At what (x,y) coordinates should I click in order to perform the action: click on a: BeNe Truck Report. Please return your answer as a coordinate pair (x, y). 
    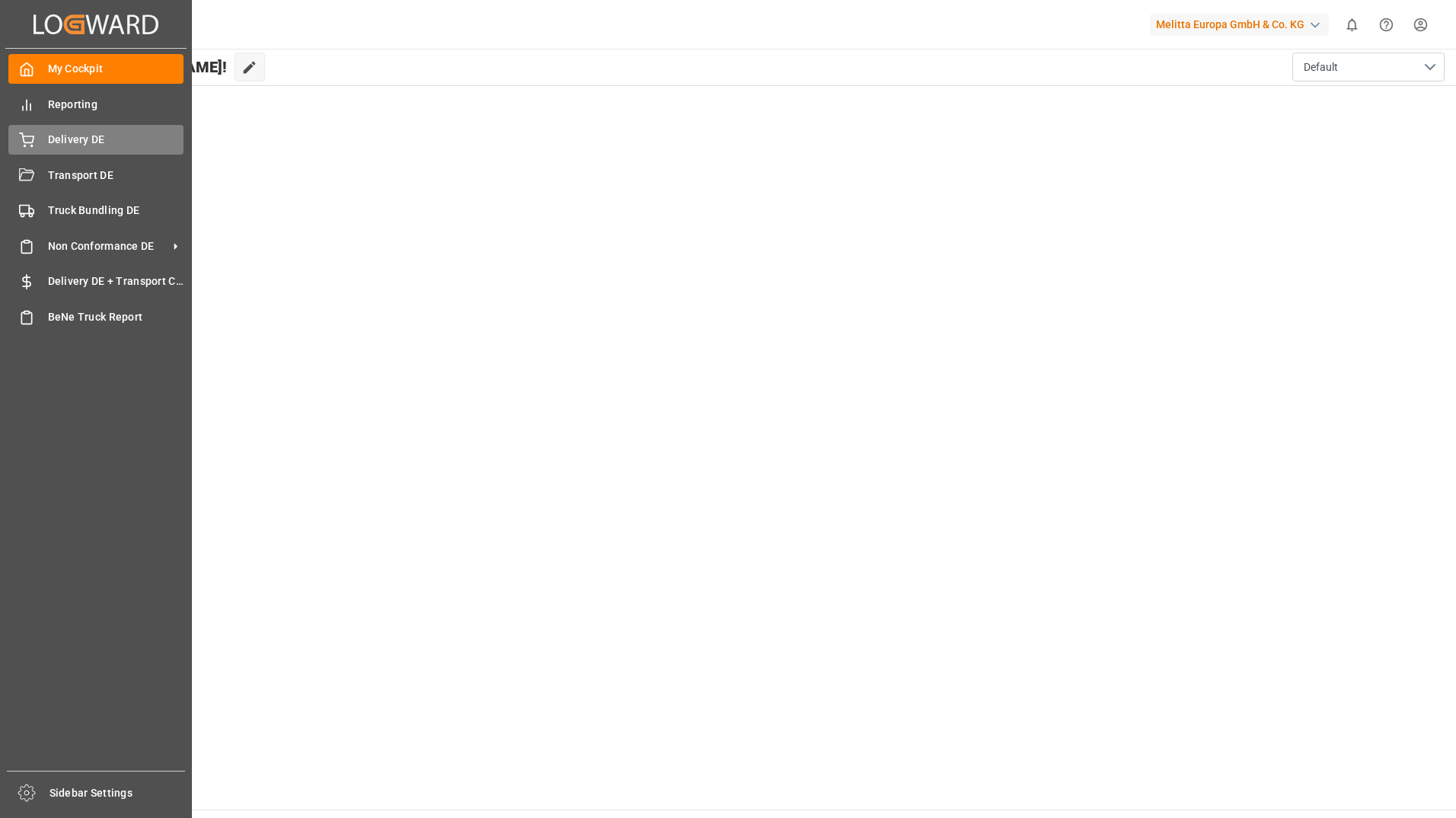
    Looking at the image, I should click on (96, 316).